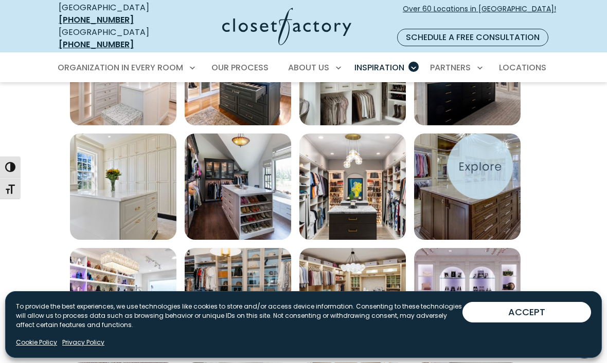 This screenshot has width=607, height=363. I want to click on span: Inspiration, so click(379, 67).